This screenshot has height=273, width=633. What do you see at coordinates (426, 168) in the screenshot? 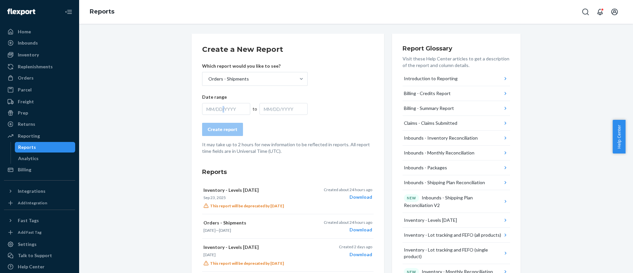
I see `div: Inbounds - Packages` at bounding box center [426, 168].